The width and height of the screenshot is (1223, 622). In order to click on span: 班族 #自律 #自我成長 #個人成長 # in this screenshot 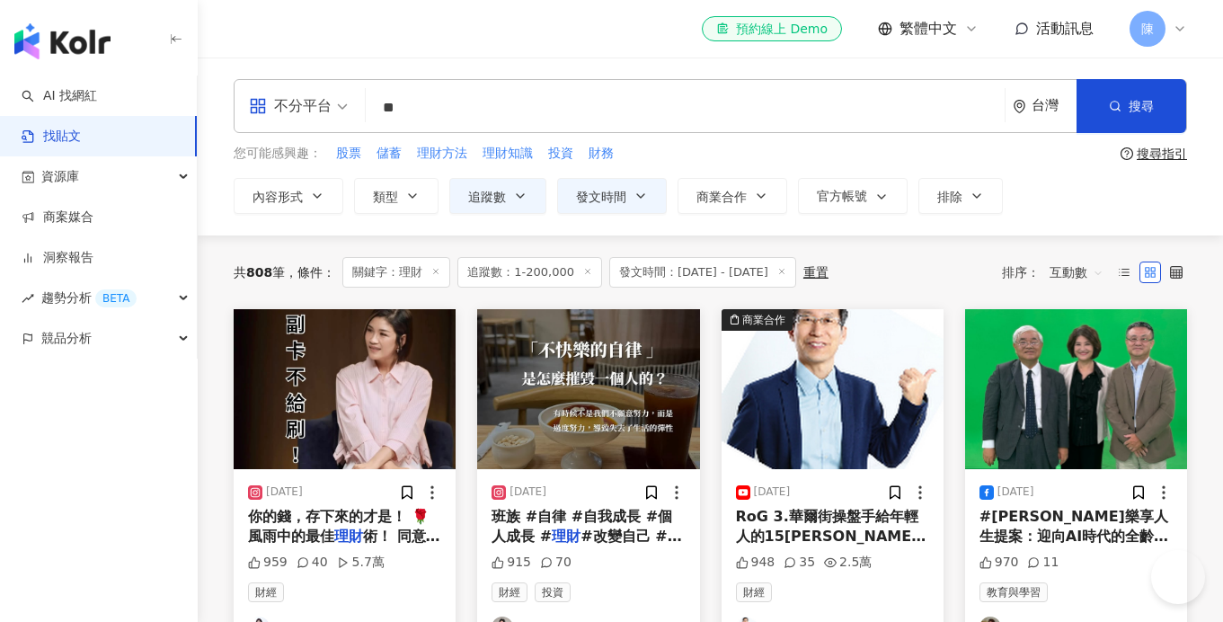, I will do `click(581, 526)`.